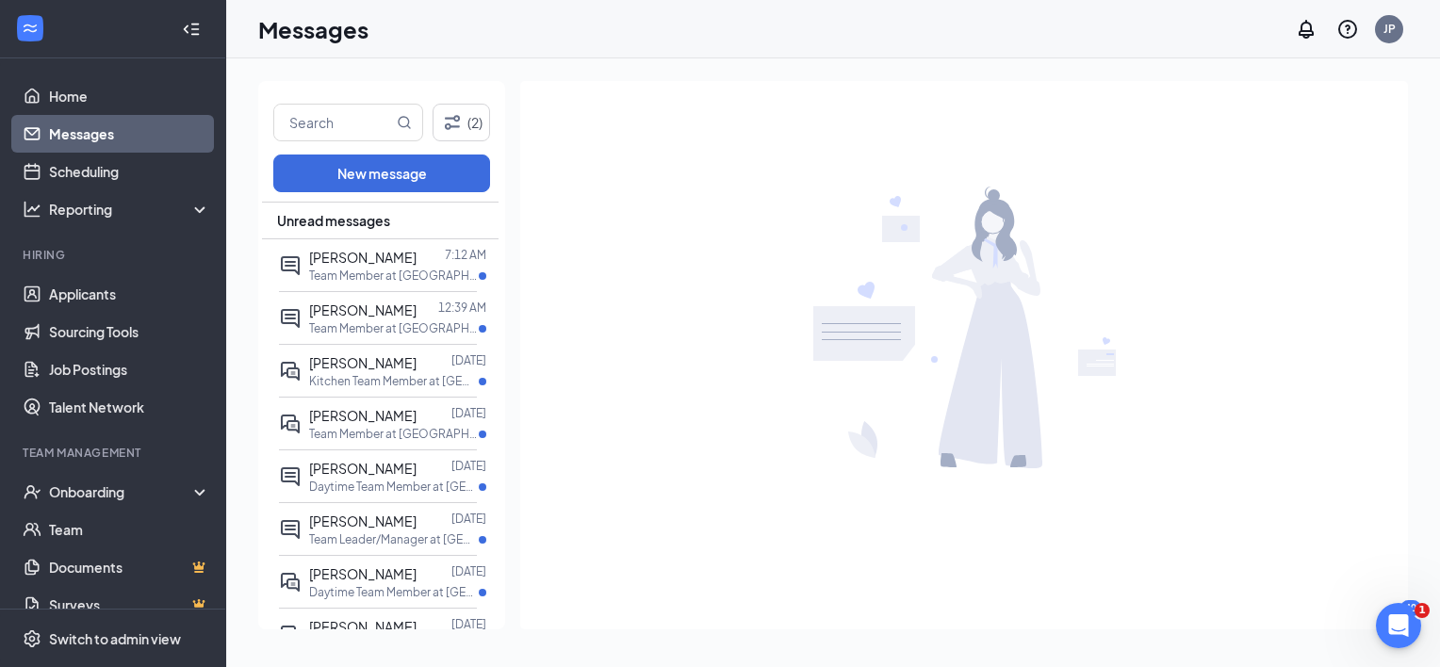  I want to click on svg: Filter, so click(452, 123).